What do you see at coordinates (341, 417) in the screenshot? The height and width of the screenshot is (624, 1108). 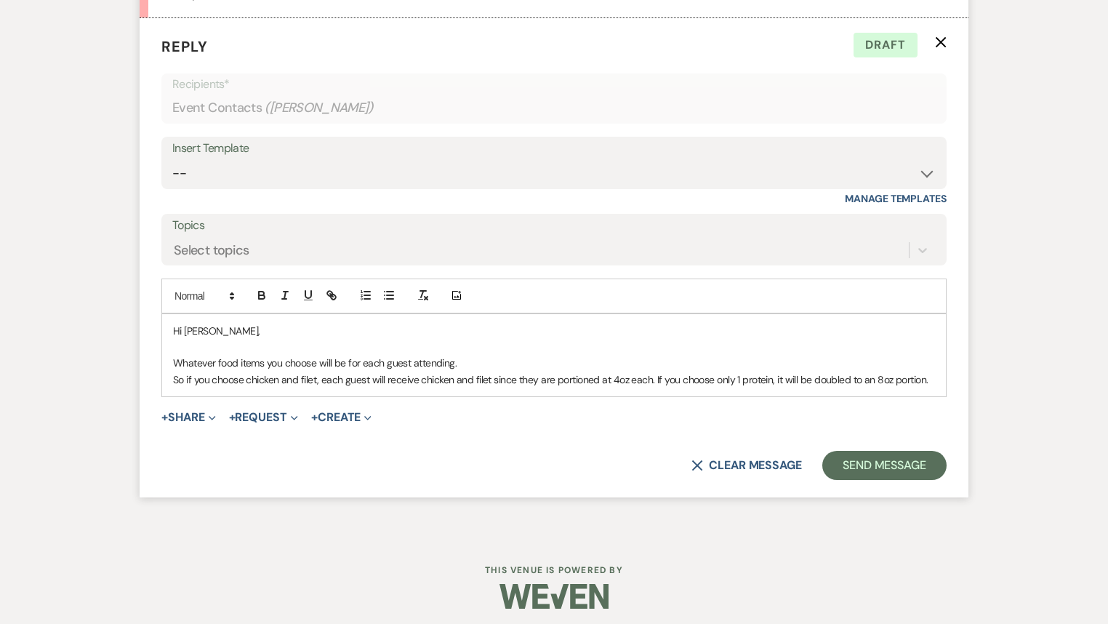 I see `button: Create` at bounding box center [341, 417].